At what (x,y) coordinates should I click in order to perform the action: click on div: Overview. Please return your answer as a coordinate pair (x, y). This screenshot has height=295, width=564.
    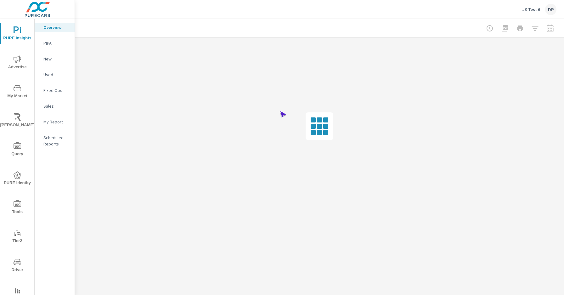
    Looking at the image, I should click on (54, 27).